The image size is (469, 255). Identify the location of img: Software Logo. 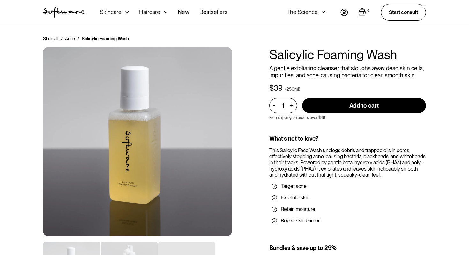
(64, 12).